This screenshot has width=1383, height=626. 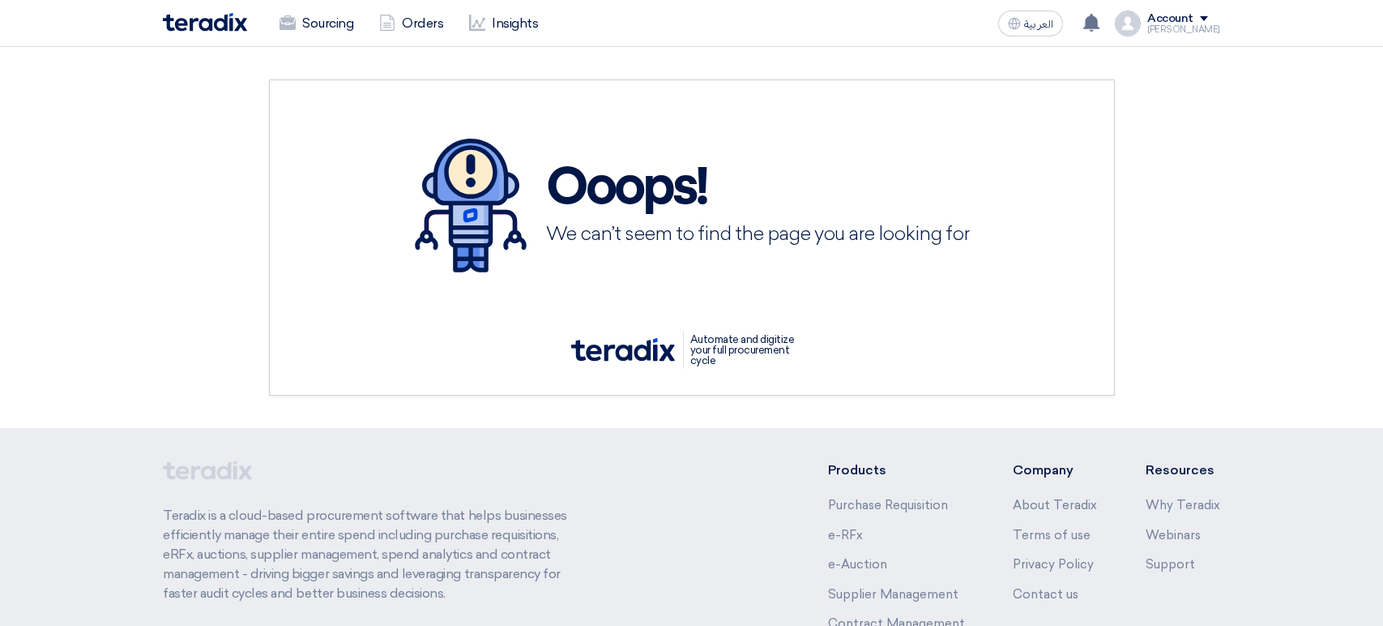 I want to click on li: Company, so click(x=1055, y=470).